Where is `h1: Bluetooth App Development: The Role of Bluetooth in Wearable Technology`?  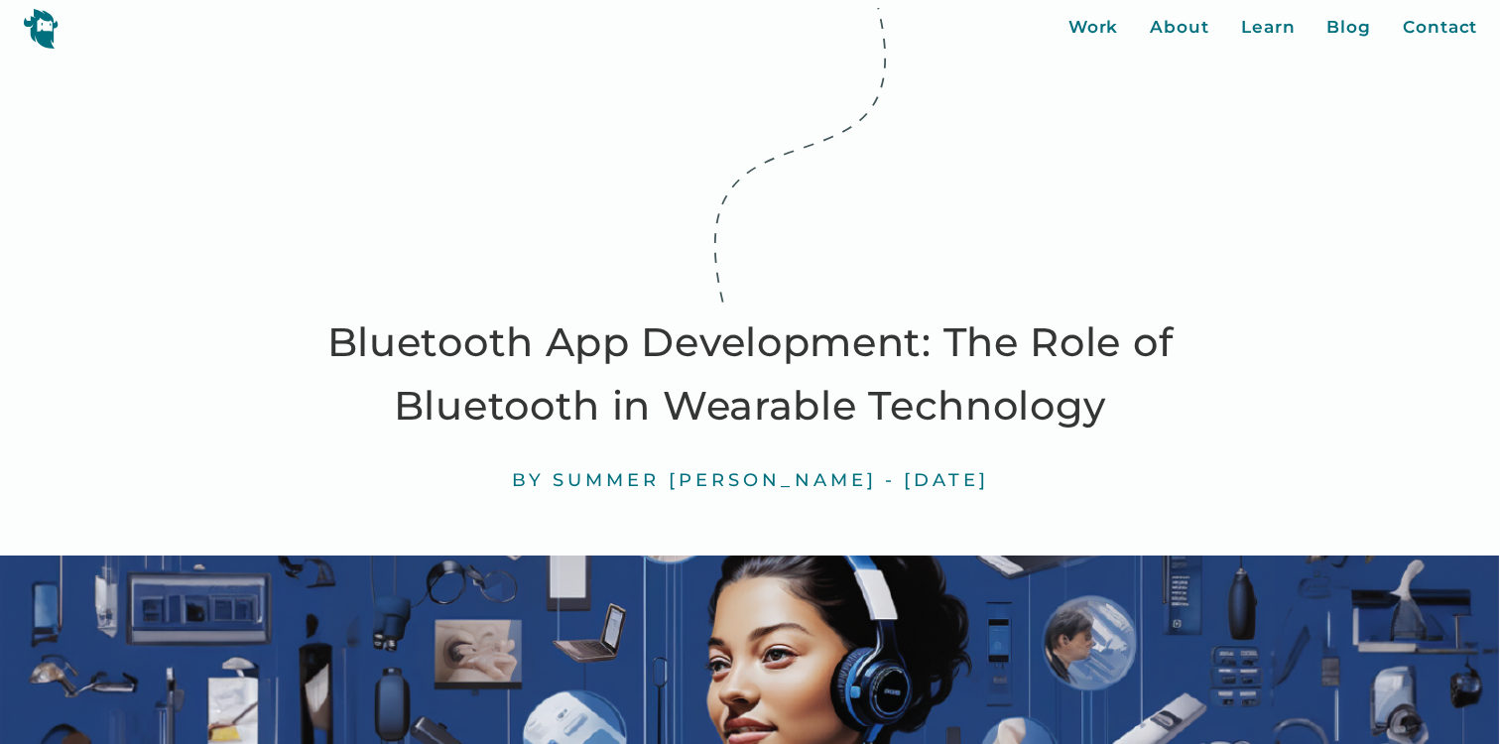
h1: Bluetooth App Development: The Role of Bluetooth in Wearable Technology is located at coordinates (750, 374).